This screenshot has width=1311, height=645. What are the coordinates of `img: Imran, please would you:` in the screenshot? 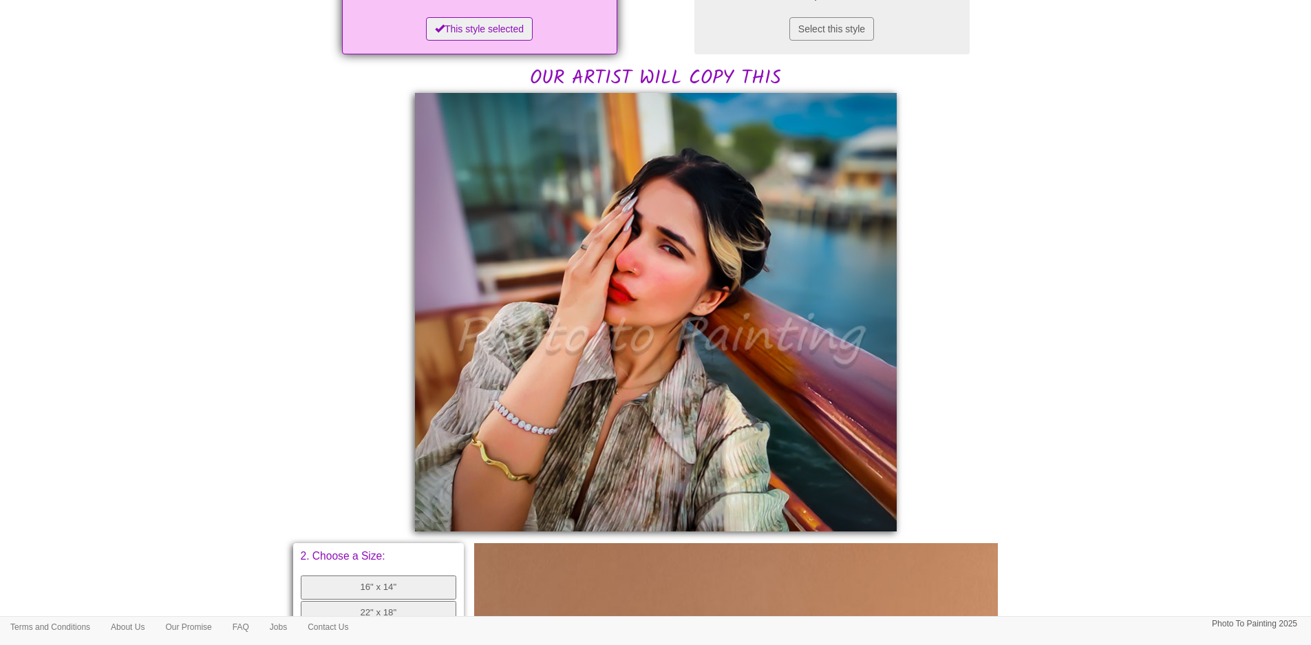 It's located at (656, 312).